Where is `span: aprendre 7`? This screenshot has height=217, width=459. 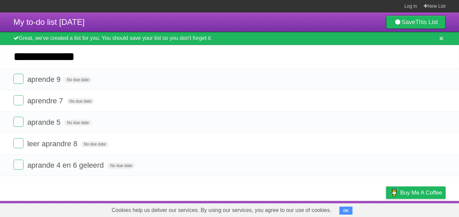 span: aprendre 7 is located at coordinates (46, 101).